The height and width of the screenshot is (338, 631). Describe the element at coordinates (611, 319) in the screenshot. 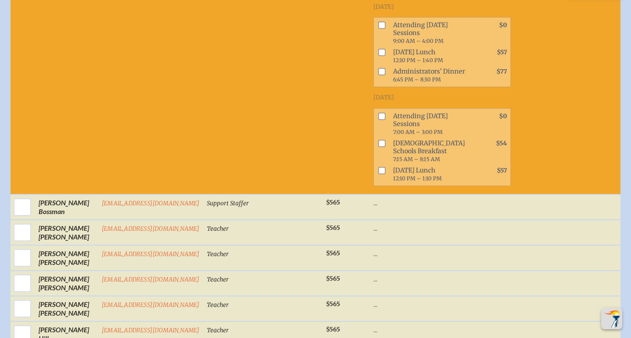

I see `img: To the top` at that location.